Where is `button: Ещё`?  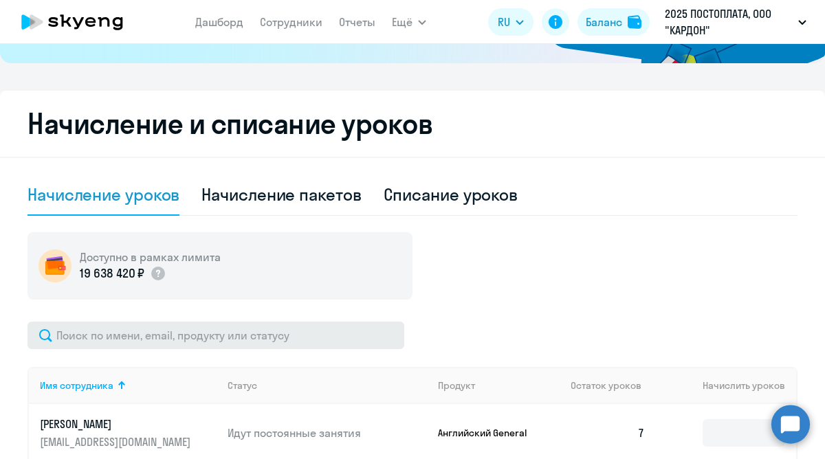 button: Ещё is located at coordinates (409, 22).